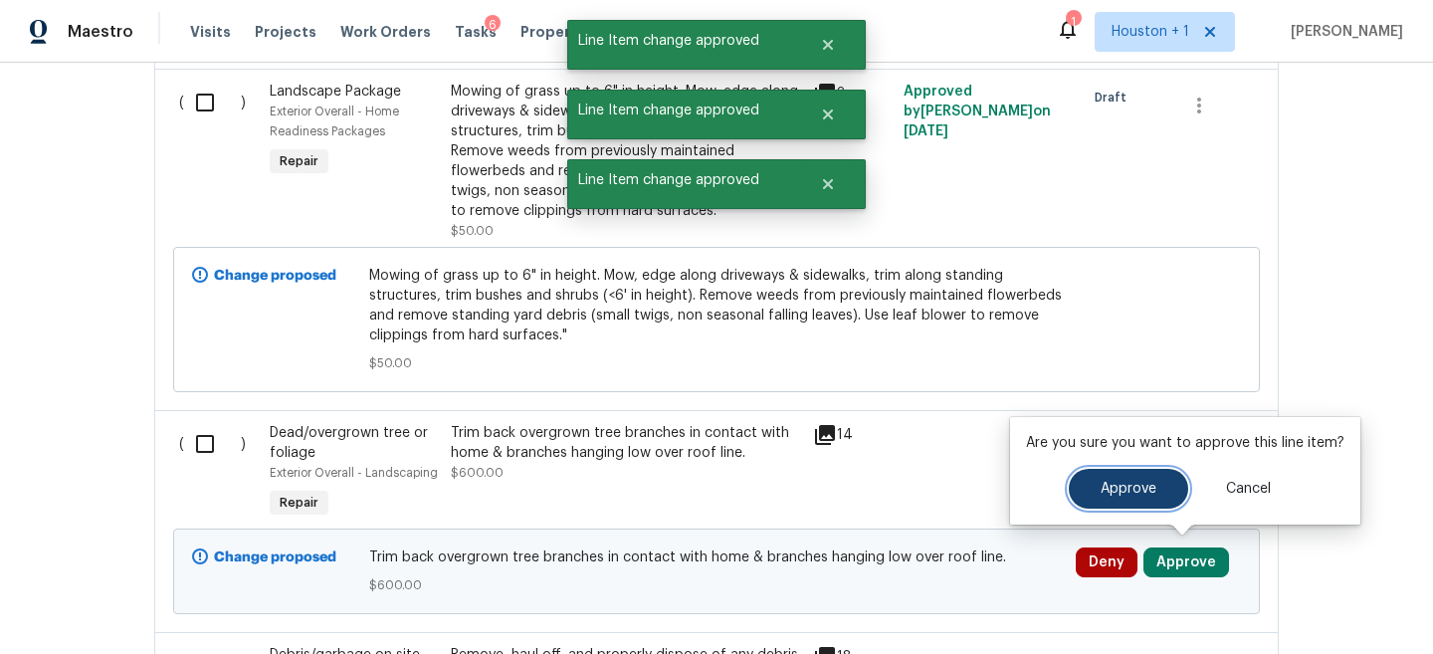 The image size is (1433, 654). What do you see at coordinates (334, 121) in the screenshot?
I see `span: Exterior Overall - Home Readiness Packages` at bounding box center [334, 121].